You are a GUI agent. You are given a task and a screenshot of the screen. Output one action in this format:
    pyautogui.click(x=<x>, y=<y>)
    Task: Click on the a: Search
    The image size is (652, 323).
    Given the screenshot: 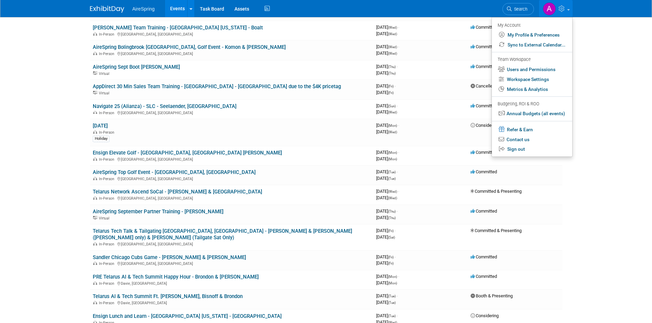 What is the action you would take?
    pyautogui.click(x=518, y=9)
    